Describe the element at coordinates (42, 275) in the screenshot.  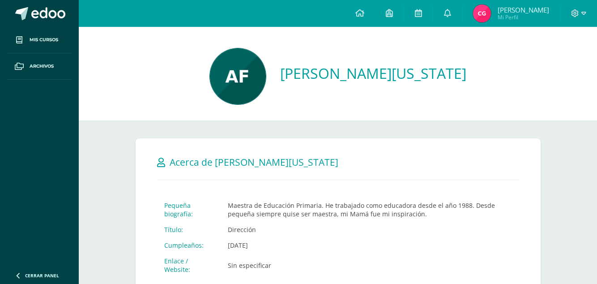
I see `span: Cerrar panel` at that location.